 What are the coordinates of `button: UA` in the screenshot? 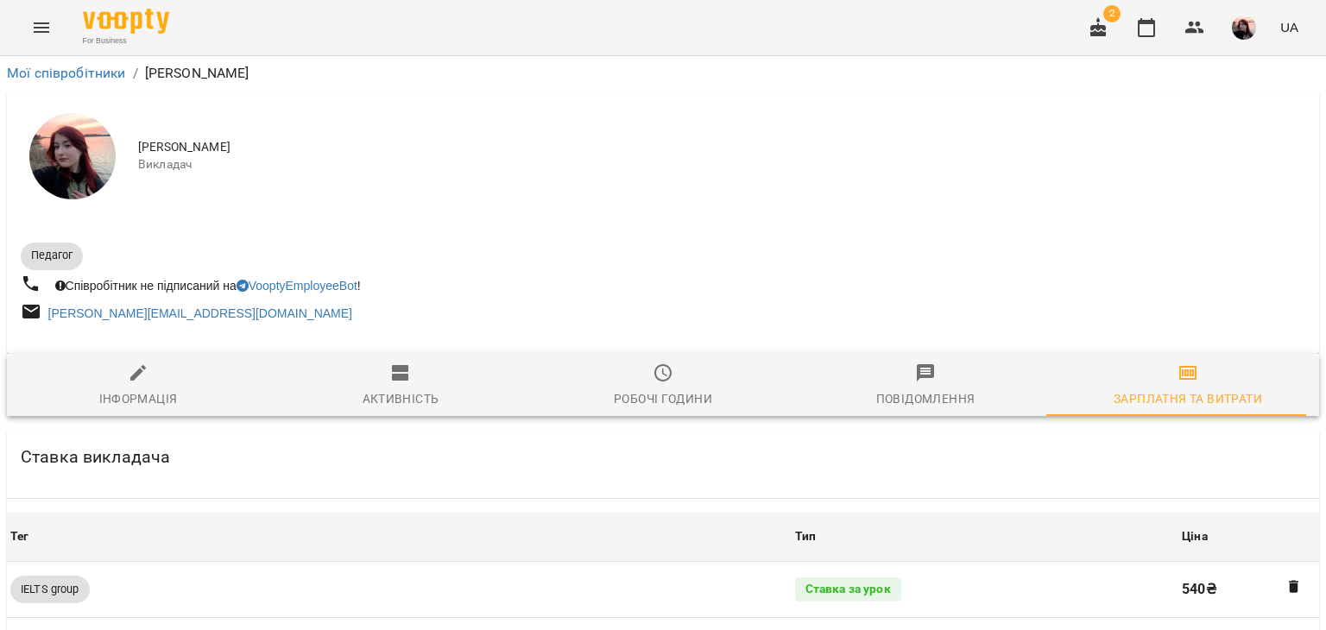 It's located at (1289, 27).